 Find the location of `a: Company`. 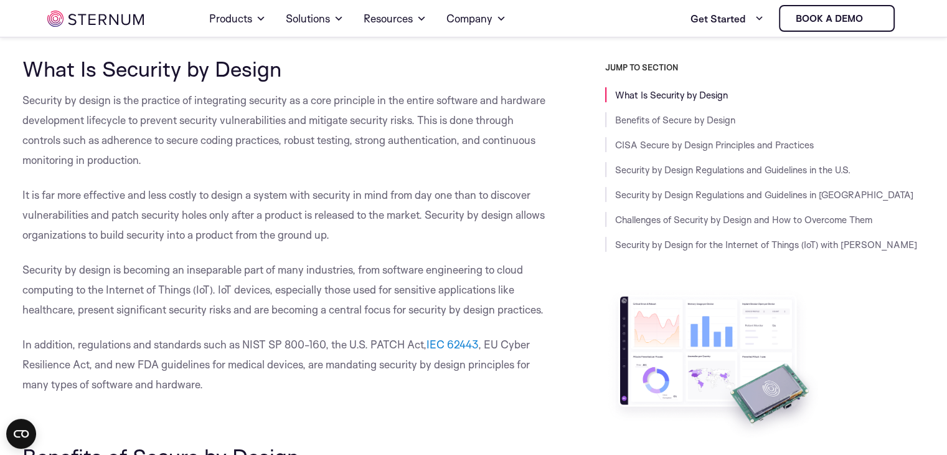

a: Company is located at coordinates (477, 19).